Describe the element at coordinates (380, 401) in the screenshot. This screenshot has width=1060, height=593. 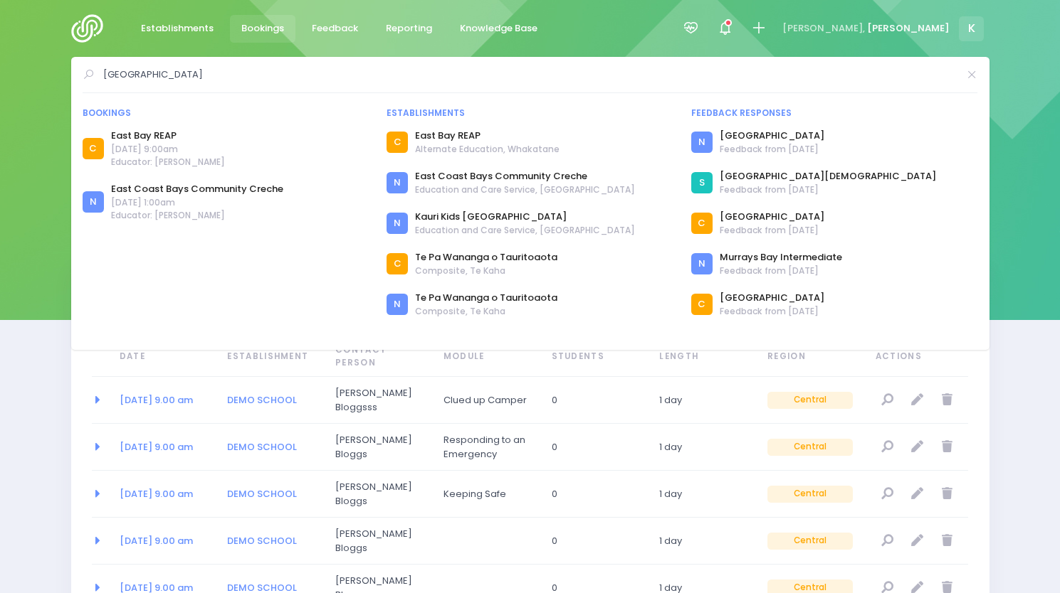
I see `td: Joe Bloggsss` at that location.